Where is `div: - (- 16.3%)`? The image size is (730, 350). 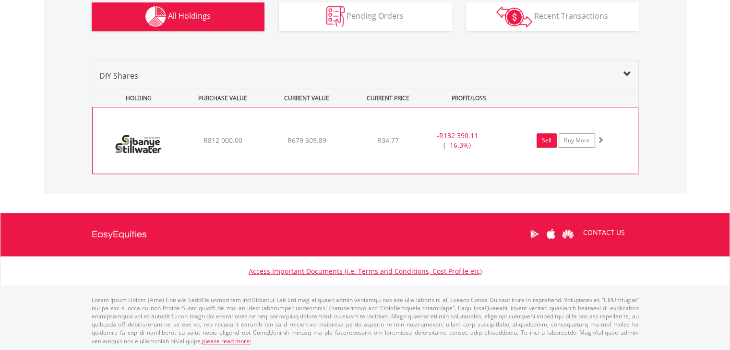 div: - (- 16.3%) is located at coordinates (457, 141).